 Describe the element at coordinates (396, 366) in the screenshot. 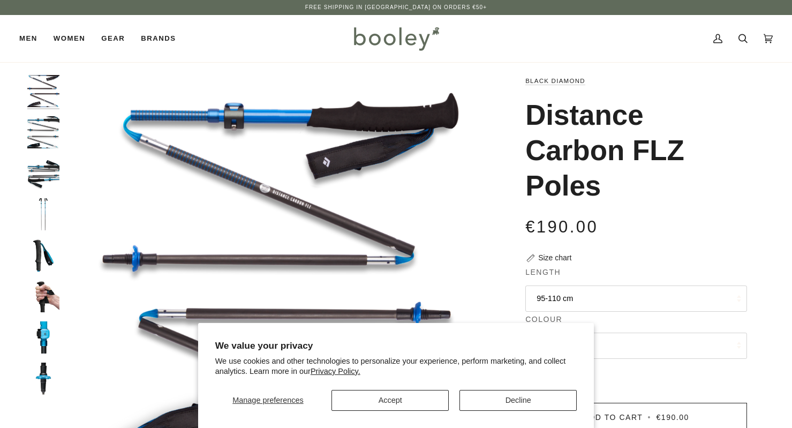

I see `p: We use cookies and other technologies to personalize your experience, perform marketing, and coll...` at that location.